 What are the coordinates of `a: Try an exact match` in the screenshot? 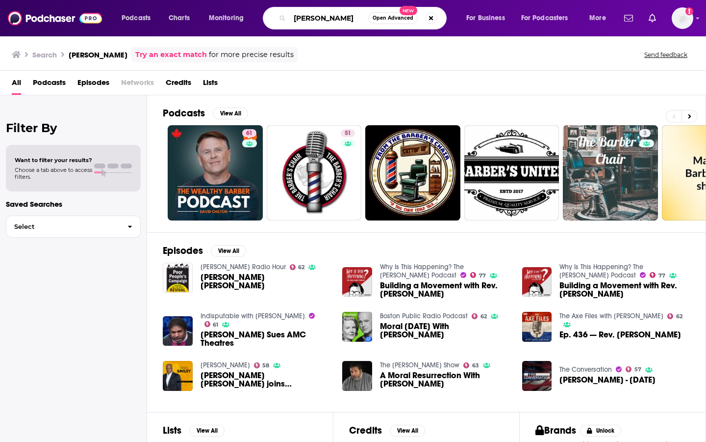 It's located at (171, 54).